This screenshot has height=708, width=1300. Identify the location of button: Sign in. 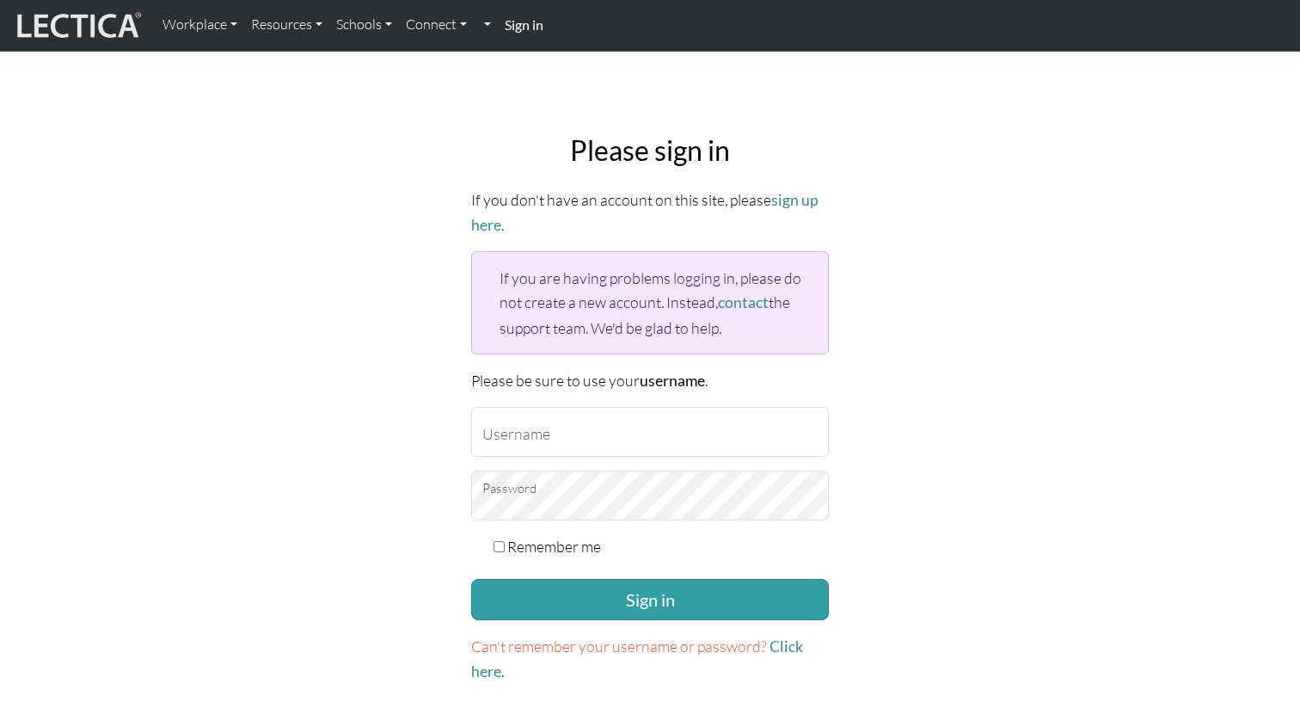
(650, 599).